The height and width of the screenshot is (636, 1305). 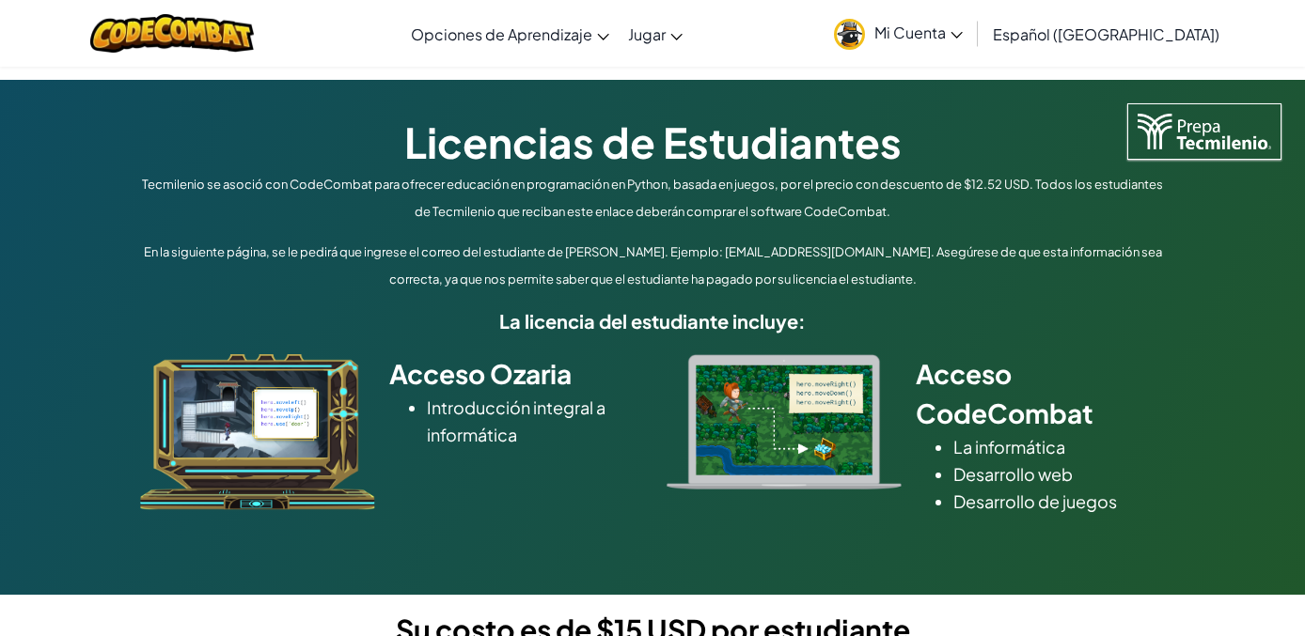 I want to click on li: Desarrollo de juegos, so click(x=1058, y=501).